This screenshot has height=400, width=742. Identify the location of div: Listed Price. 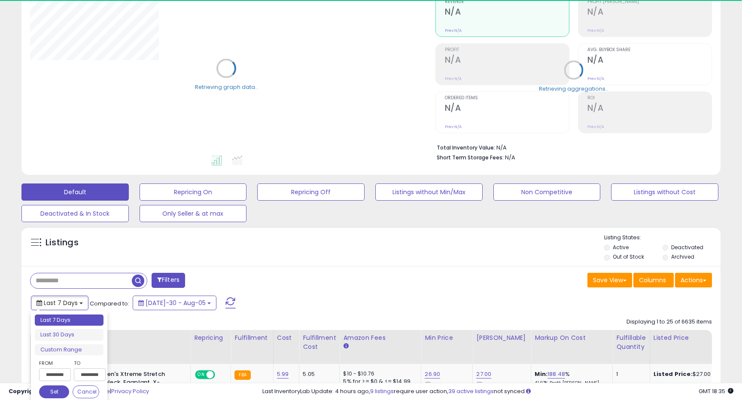
(690, 337).